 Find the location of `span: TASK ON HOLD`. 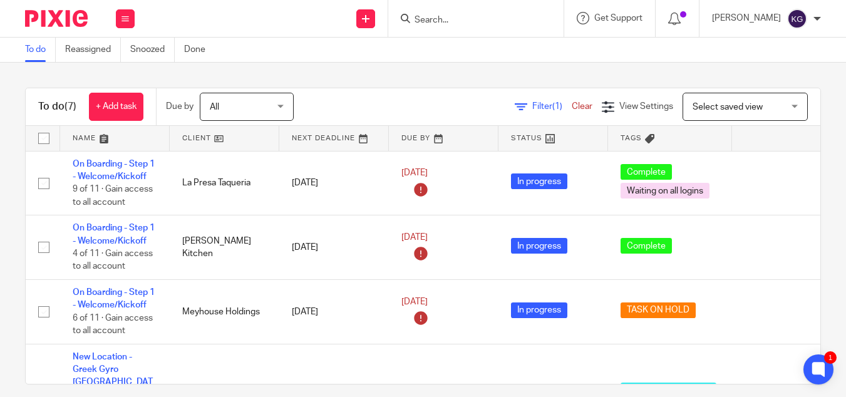

span: TASK ON HOLD is located at coordinates (658, 310).